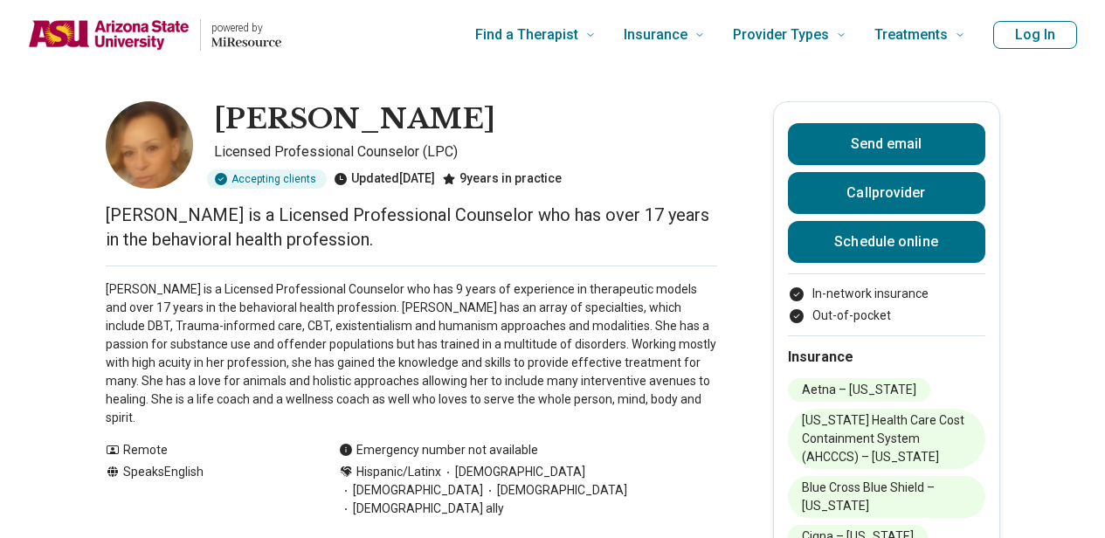  Describe the element at coordinates (155, 35) in the screenshot. I see `a: Home page` at that location.